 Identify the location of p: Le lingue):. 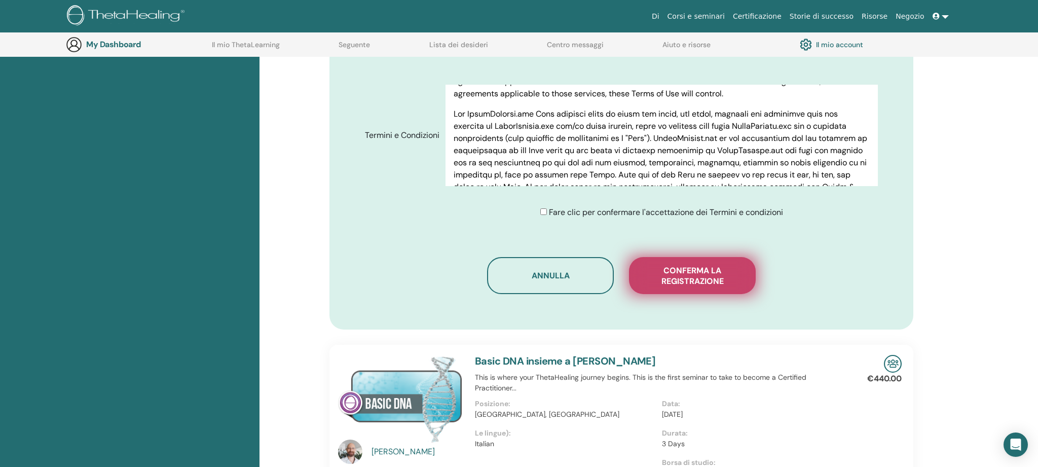
(565, 433).